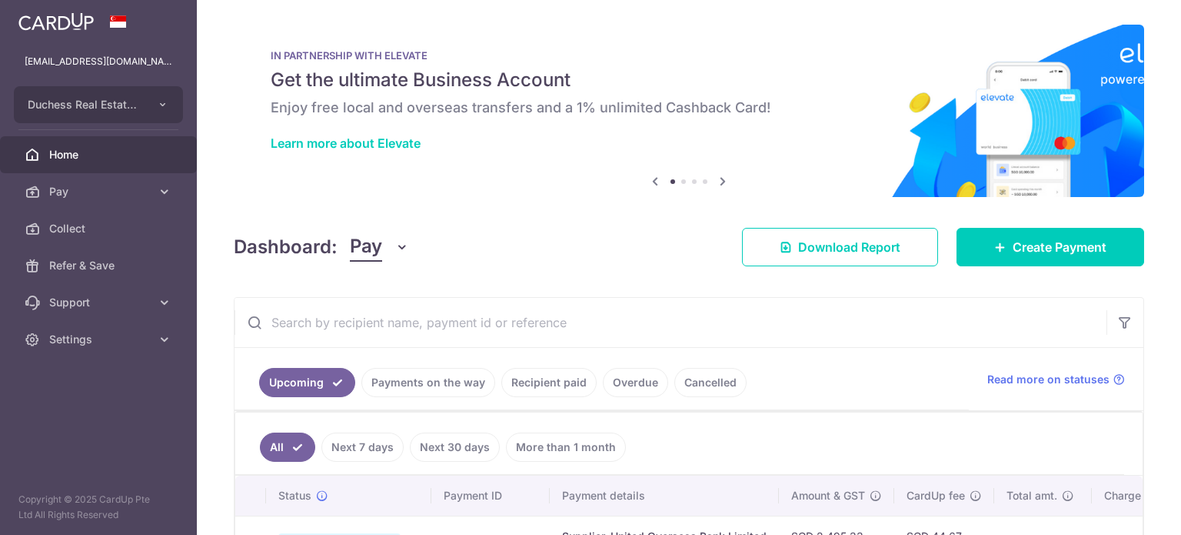 Image resolution: width=1181 pixels, height=535 pixels. Describe the element at coordinates (1032, 495) in the screenshot. I see `span: Total amt.` at that location.